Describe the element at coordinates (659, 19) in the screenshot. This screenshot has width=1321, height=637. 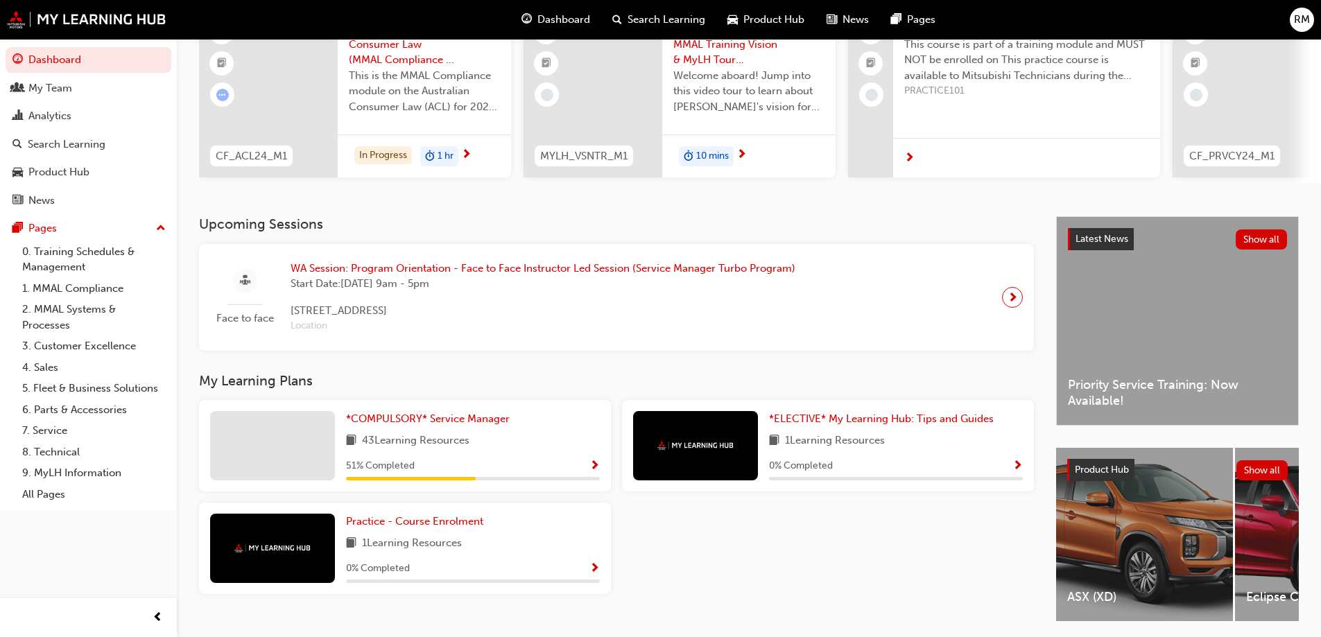
I see `a: search-iconSearch Learning` at that location.